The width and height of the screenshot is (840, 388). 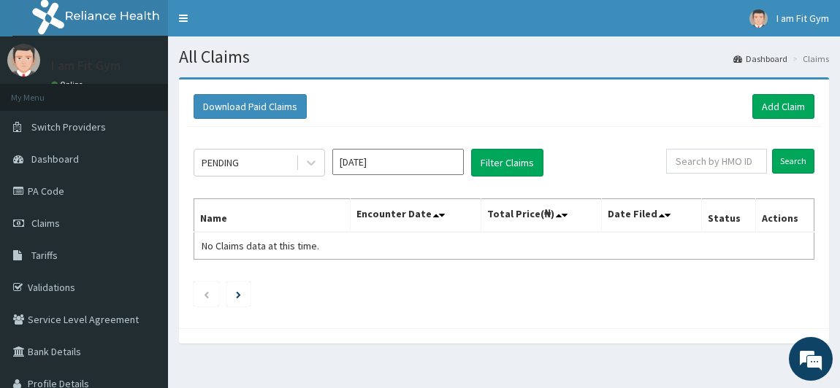 I want to click on span: Switch Providers, so click(x=69, y=127).